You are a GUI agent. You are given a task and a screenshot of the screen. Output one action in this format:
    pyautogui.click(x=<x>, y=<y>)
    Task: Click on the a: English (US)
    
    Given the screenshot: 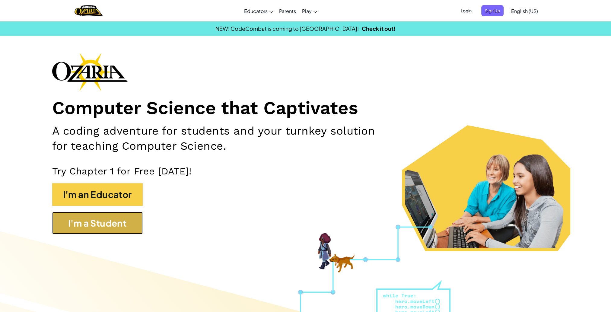 What is the action you would take?
    pyautogui.click(x=524, y=11)
    